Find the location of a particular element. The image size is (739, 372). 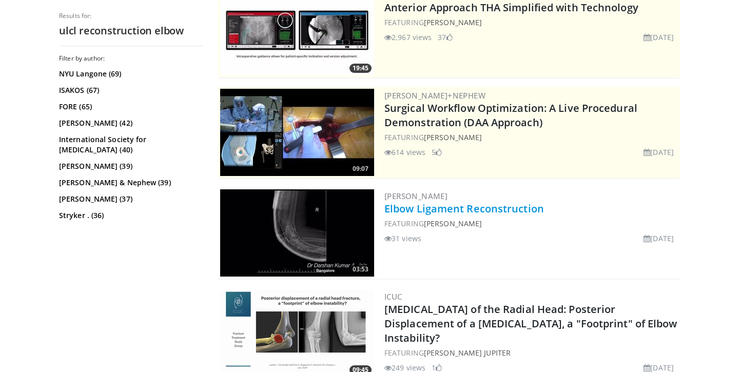

a: 09:07 is located at coordinates (297, 132).